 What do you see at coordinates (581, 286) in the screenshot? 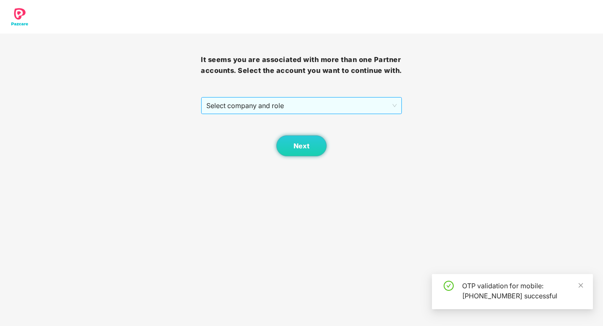
I see `span: close` at bounding box center [581, 286].